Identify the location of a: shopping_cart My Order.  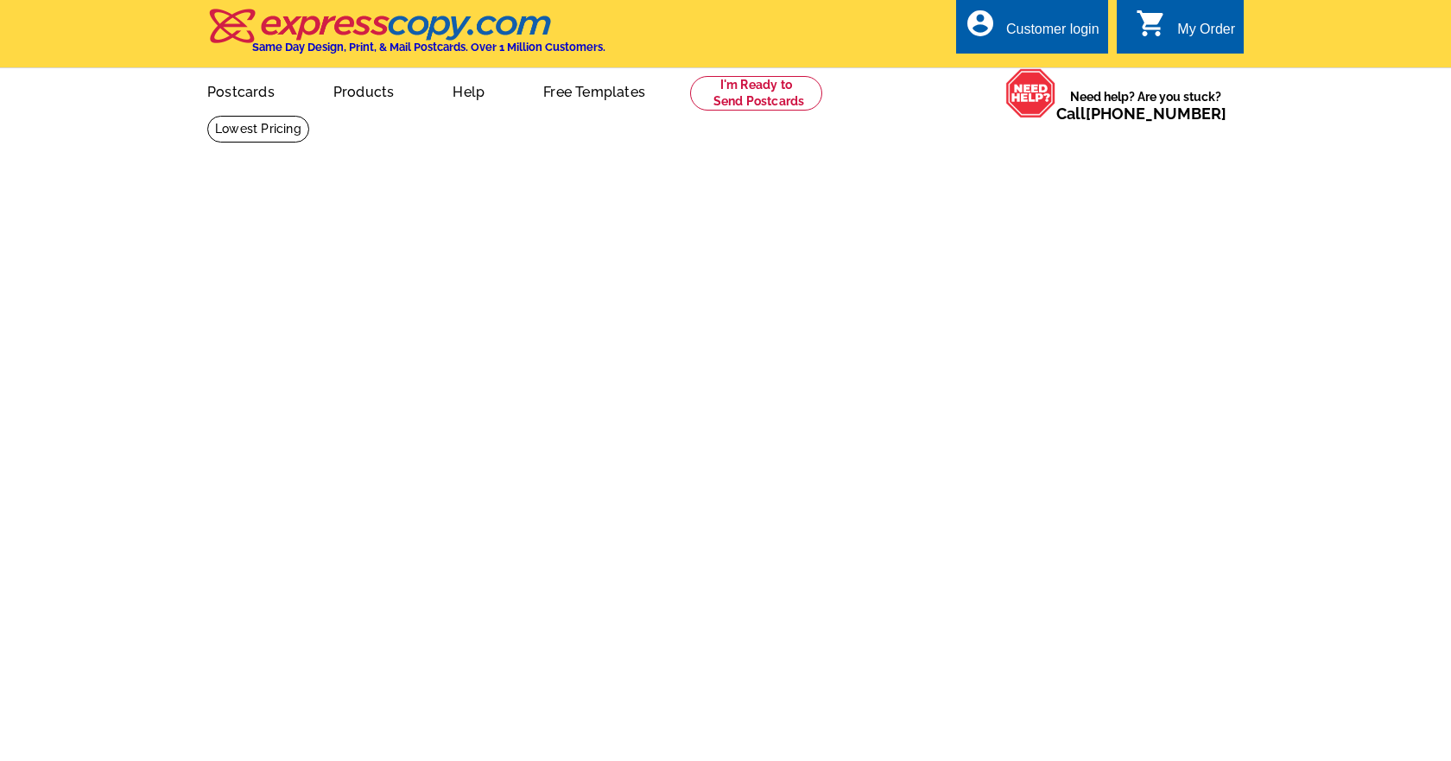
(1185, 29).